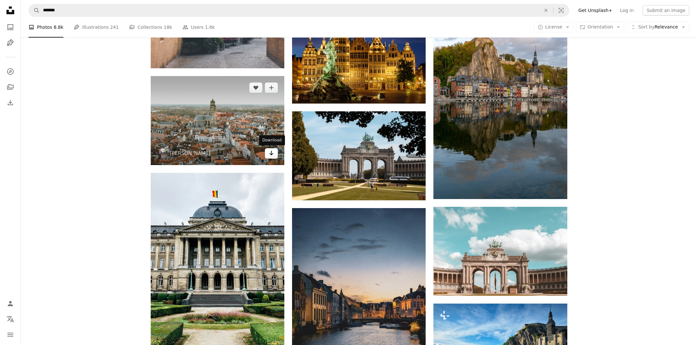 The height and width of the screenshot is (345, 697). I want to click on button: Language, so click(10, 319).